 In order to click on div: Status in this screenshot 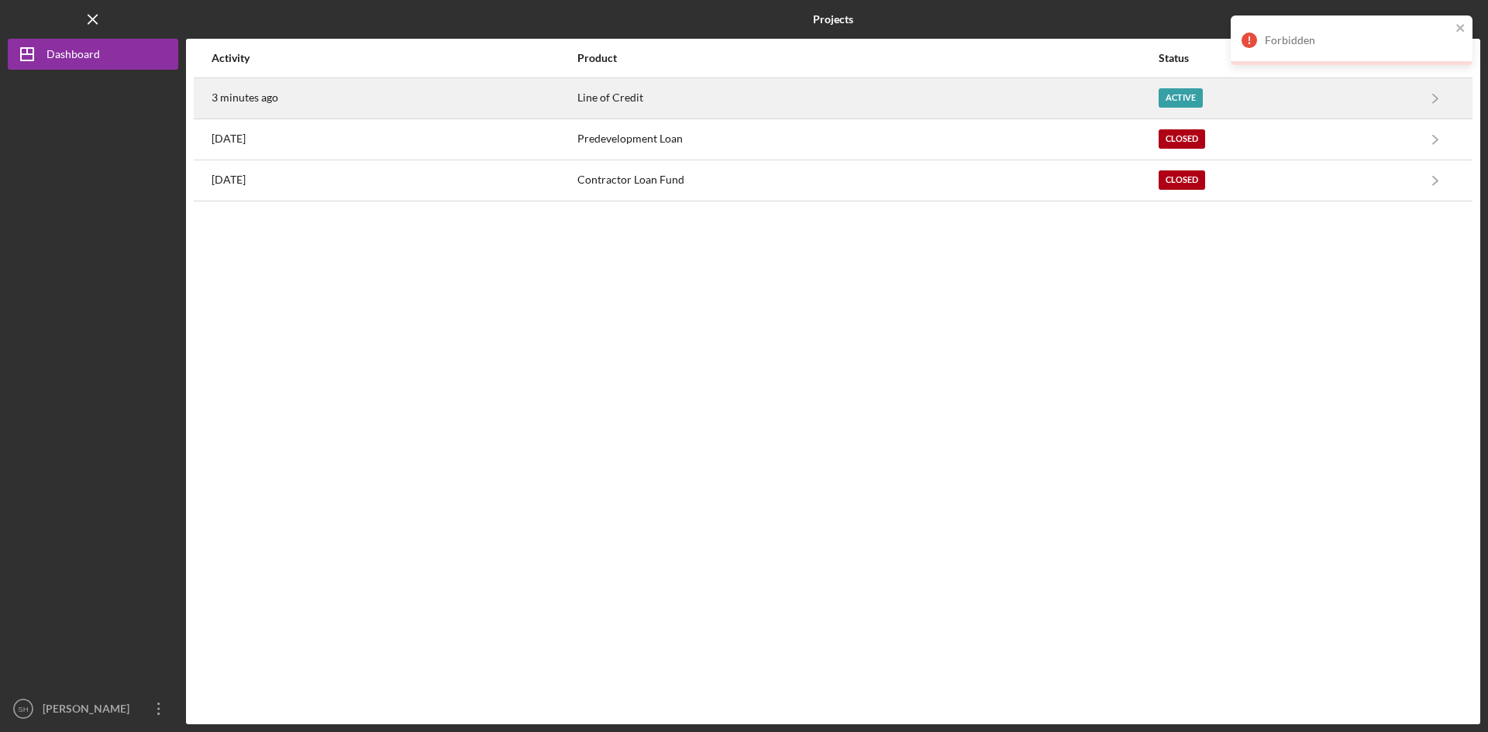, I will do `click(1286, 58)`.